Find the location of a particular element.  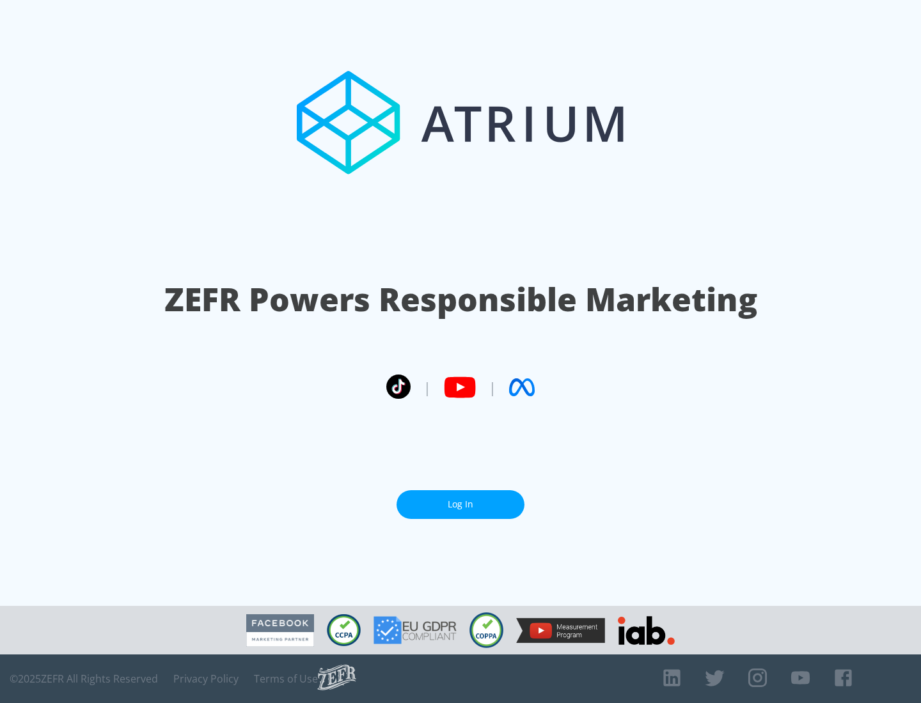

a: Terms of Use is located at coordinates (286, 679).